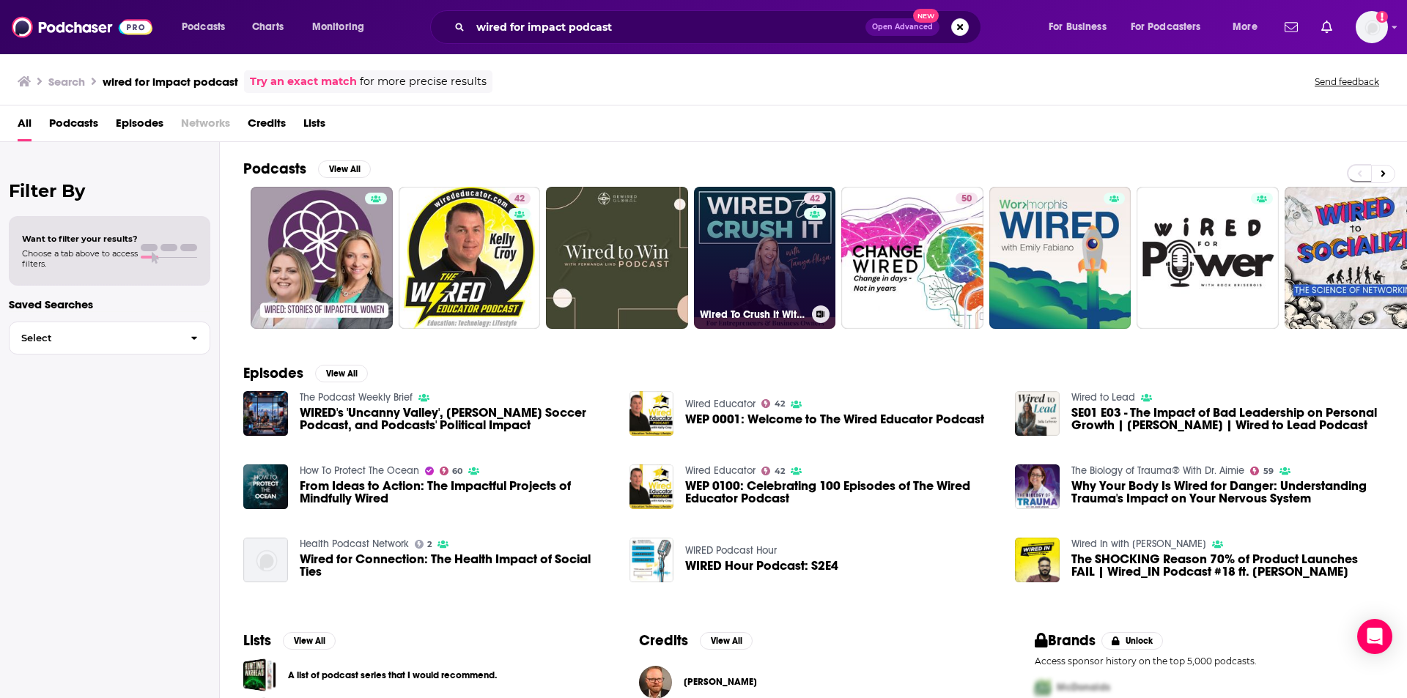 This screenshot has width=1407, height=698. I want to click on h2: Brands, so click(1065, 641).